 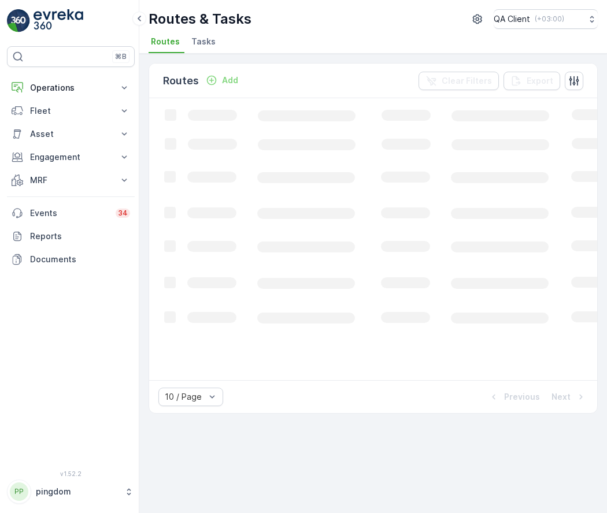 I want to click on p: ⌘B, so click(x=121, y=57).